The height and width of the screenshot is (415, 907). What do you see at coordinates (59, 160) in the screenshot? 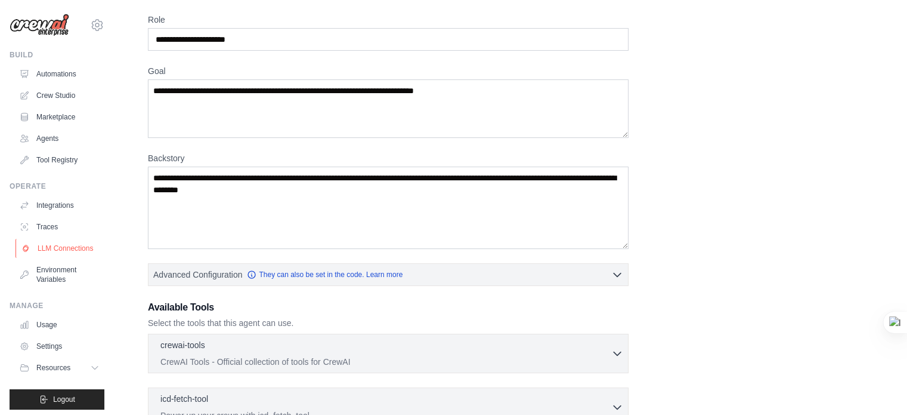
I see `a: Tool Registry` at bounding box center [59, 160].